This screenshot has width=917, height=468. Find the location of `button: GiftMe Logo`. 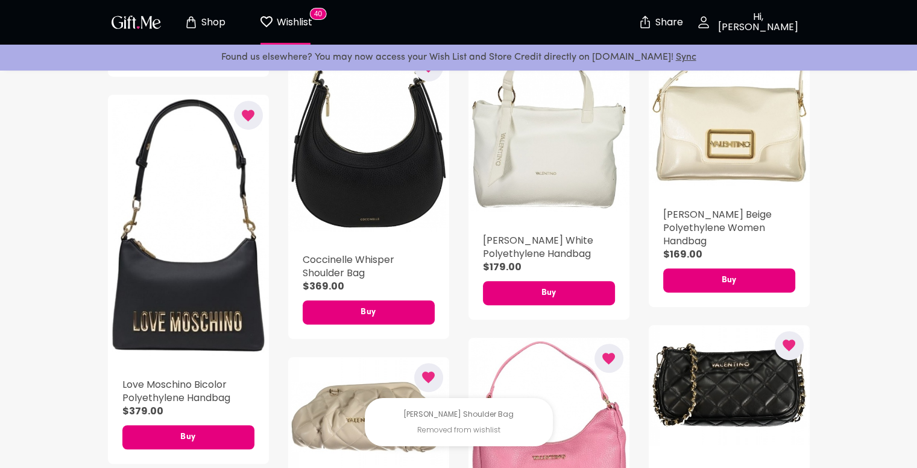

button: GiftMe Logo is located at coordinates (136, 22).